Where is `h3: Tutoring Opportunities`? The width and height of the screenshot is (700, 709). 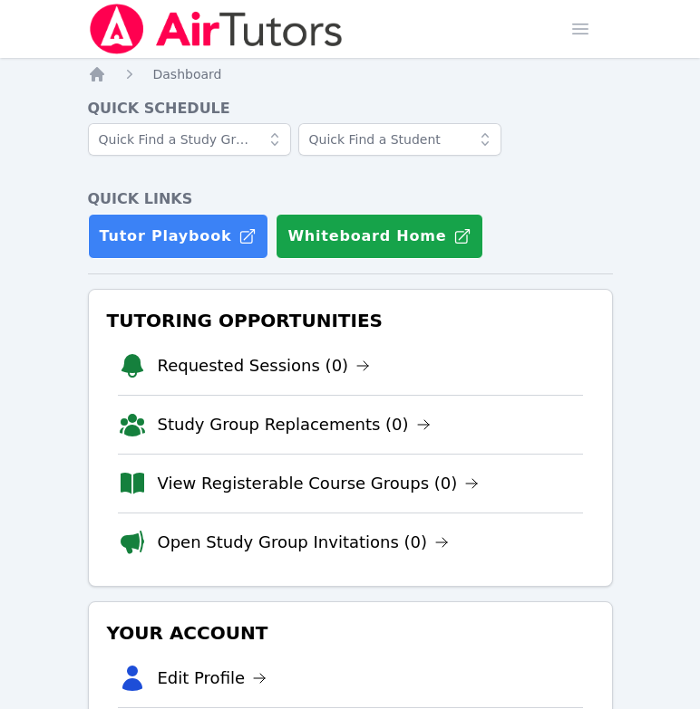 h3: Tutoring Opportunities is located at coordinates (350, 321).